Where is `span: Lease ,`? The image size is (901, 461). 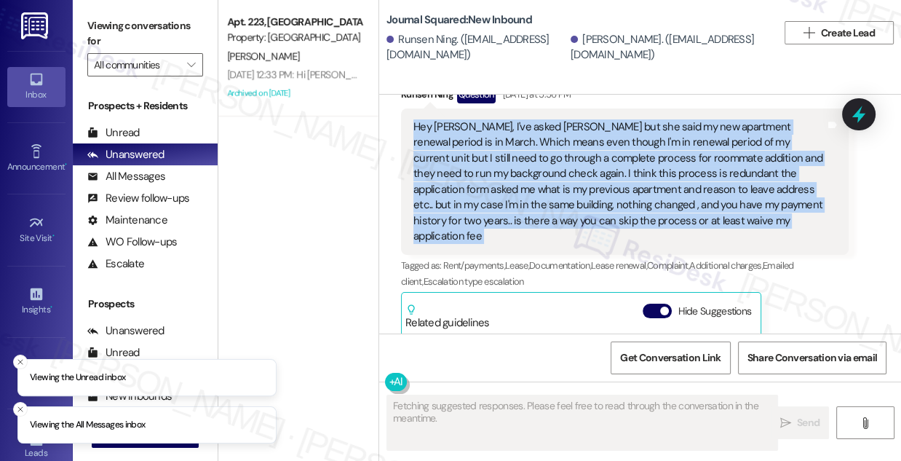
span: Lease , is located at coordinates (517, 265).